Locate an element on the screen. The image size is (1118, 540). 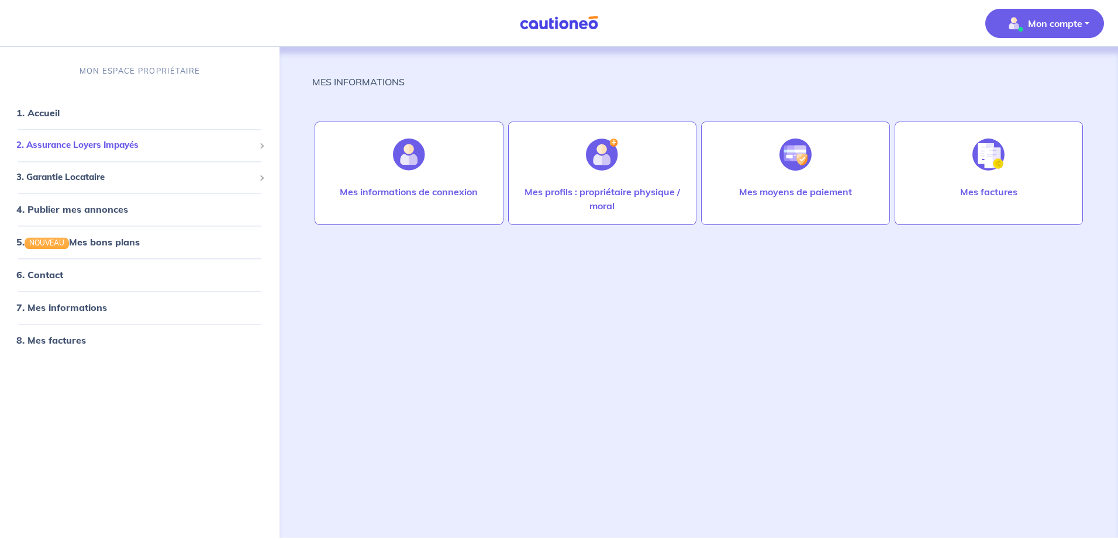
img: illu_invoice.svg is located at coordinates (988, 154).